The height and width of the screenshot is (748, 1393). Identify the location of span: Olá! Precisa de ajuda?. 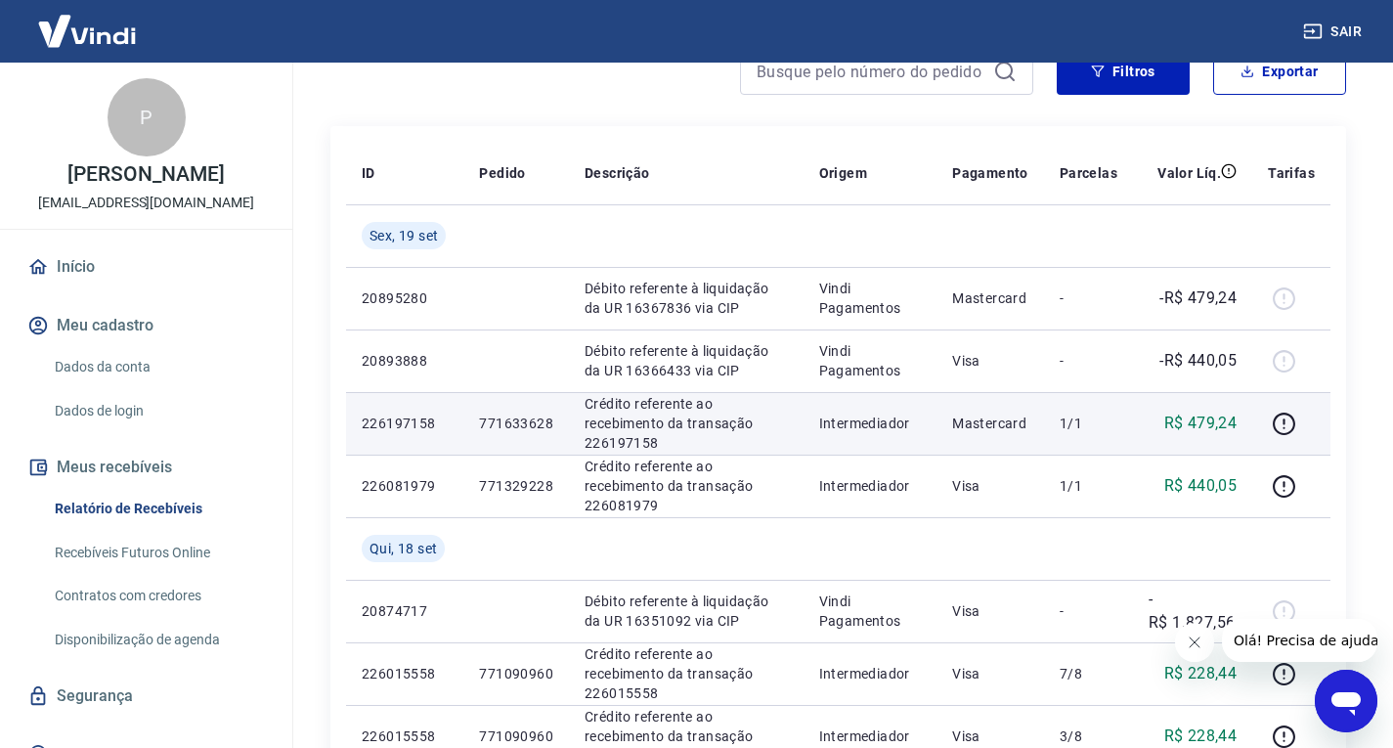
(88, 22).